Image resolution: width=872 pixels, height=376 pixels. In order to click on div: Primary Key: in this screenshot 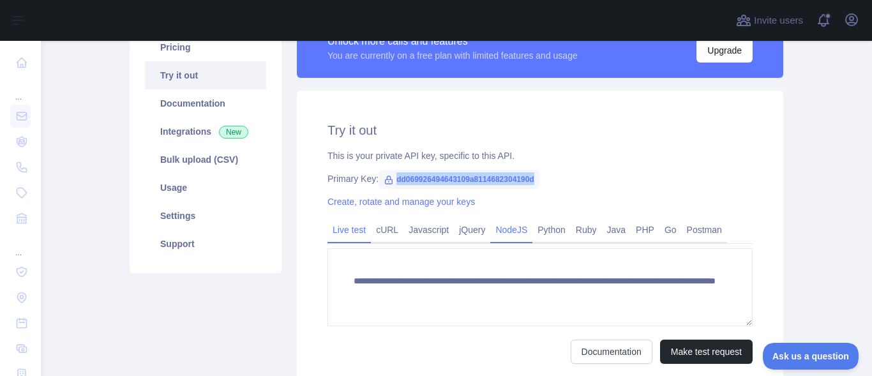, I will do `click(540, 179)`.